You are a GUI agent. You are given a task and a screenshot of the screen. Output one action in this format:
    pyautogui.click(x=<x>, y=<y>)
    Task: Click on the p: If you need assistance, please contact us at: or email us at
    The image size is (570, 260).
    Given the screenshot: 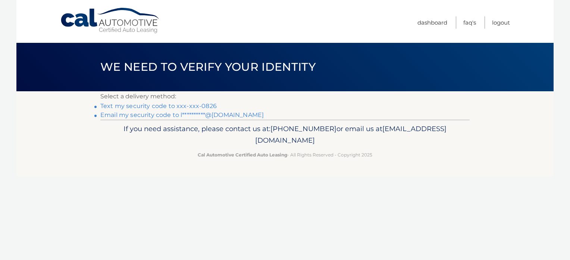 What is the action you would take?
    pyautogui.click(x=285, y=135)
    